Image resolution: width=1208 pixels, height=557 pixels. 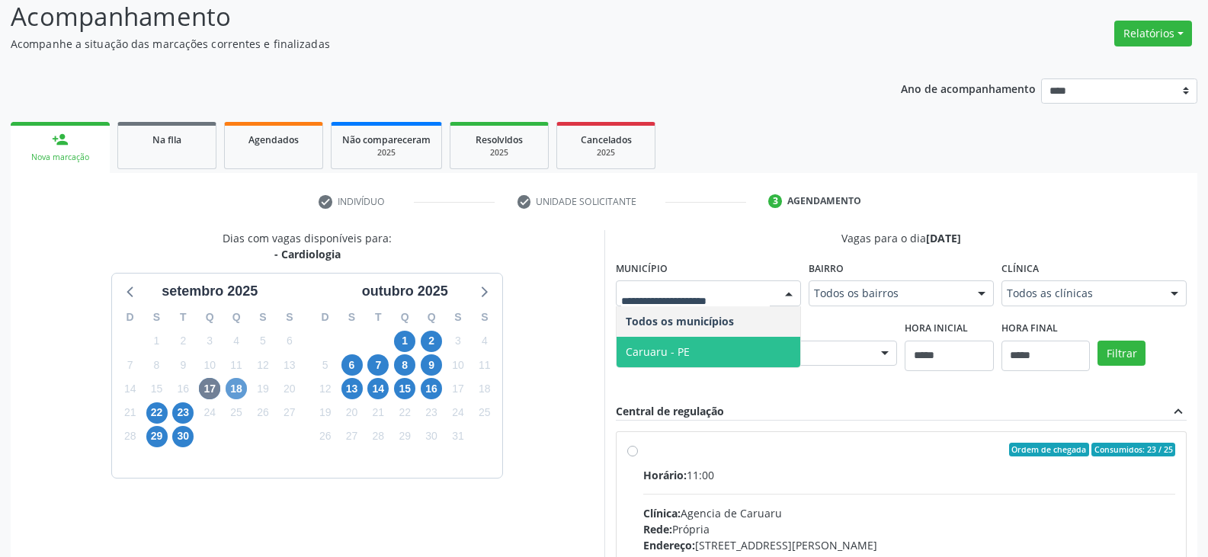 I want to click on span: terça-feira, 2 de setembro de 2025, so click(x=183, y=342).